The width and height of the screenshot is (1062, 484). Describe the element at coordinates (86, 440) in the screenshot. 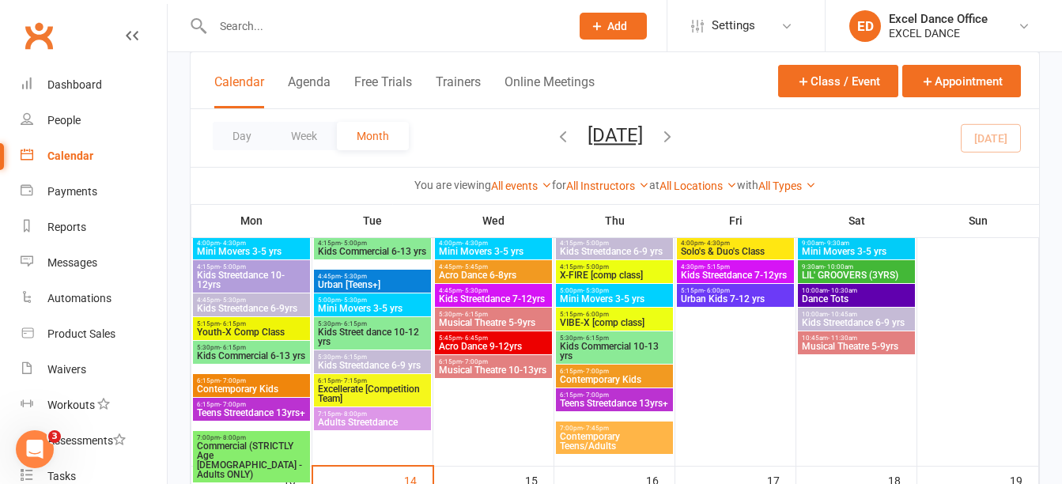

I see `div: Assessments` at that location.